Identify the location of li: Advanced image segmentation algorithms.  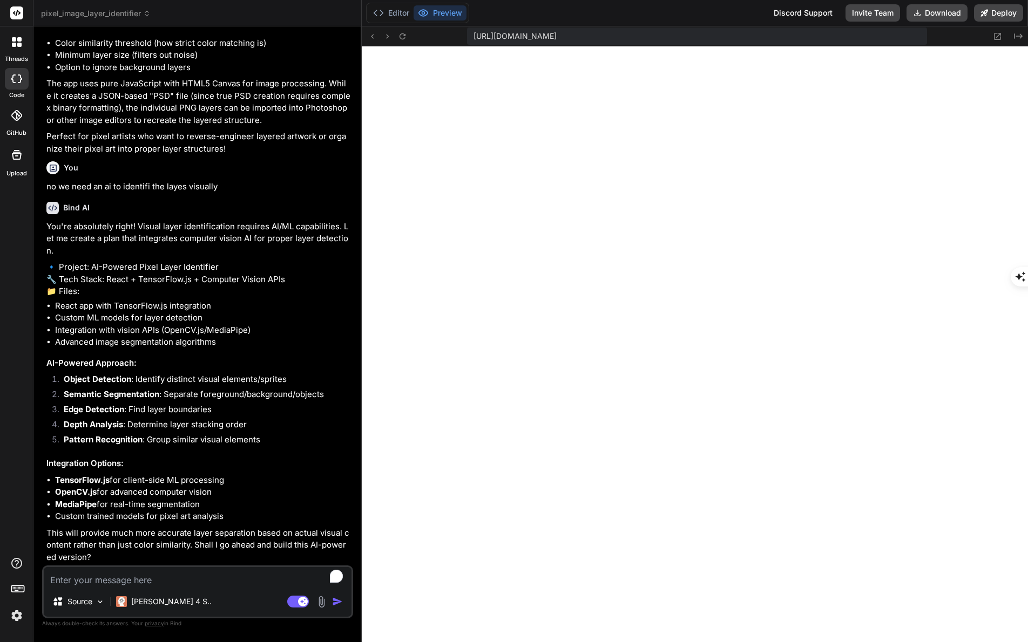
(203, 342).